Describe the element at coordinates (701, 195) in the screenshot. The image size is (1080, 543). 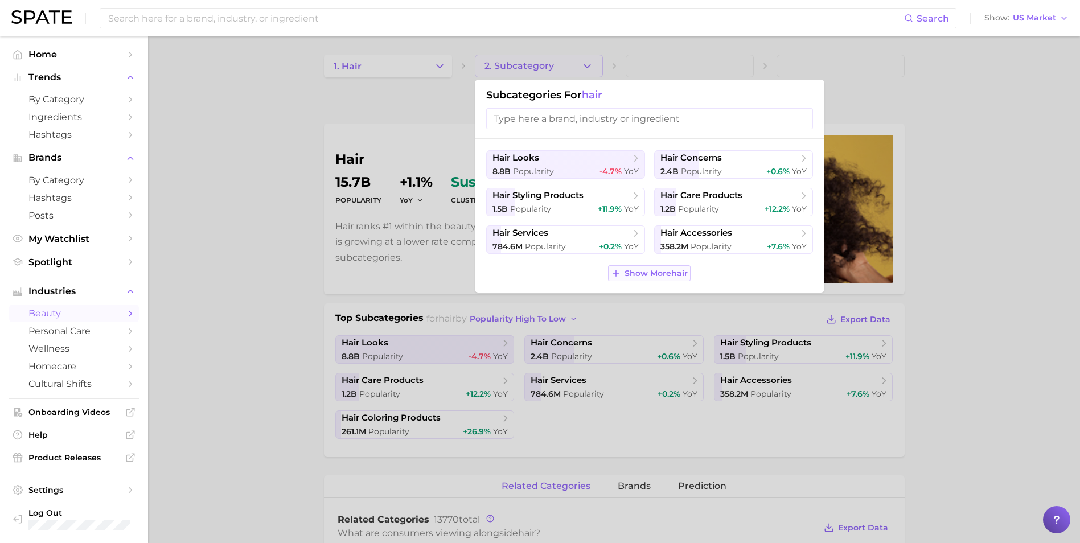
I see `span: hair care products` at that location.